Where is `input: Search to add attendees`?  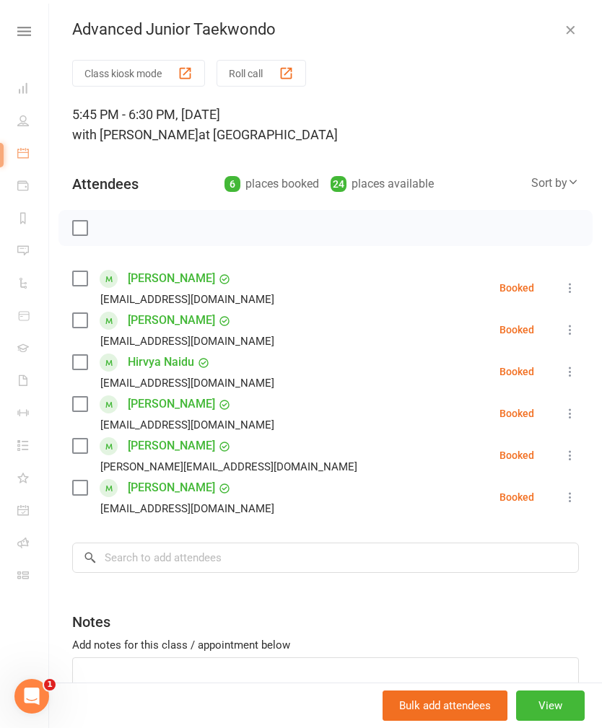
input: Search to add attendees is located at coordinates (325, 558).